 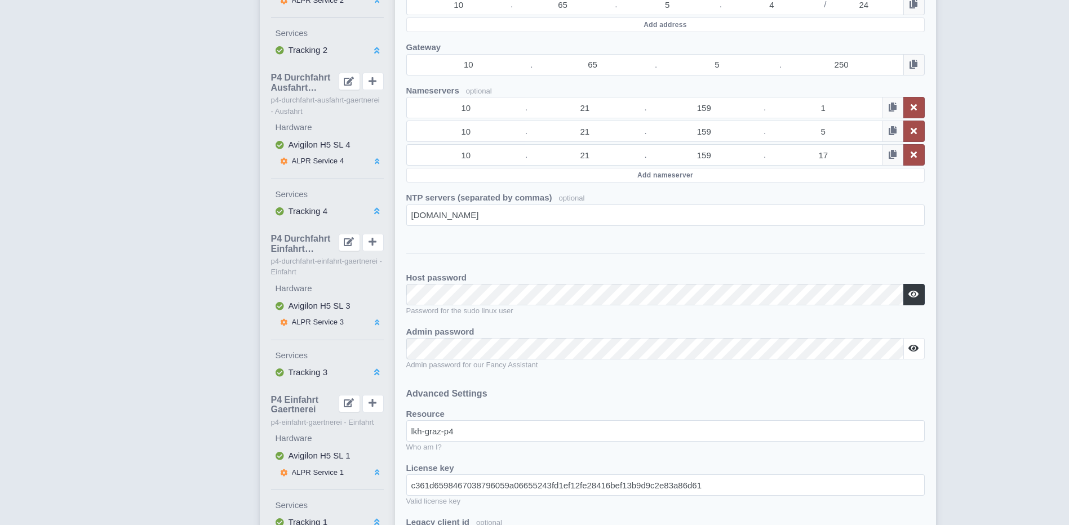 What do you see at coordinates (305, 82) in the screenshot?
I see `span: P4 Durchfahrt Ausfahrt Gaertnerei` at bounding box center [305, 82].